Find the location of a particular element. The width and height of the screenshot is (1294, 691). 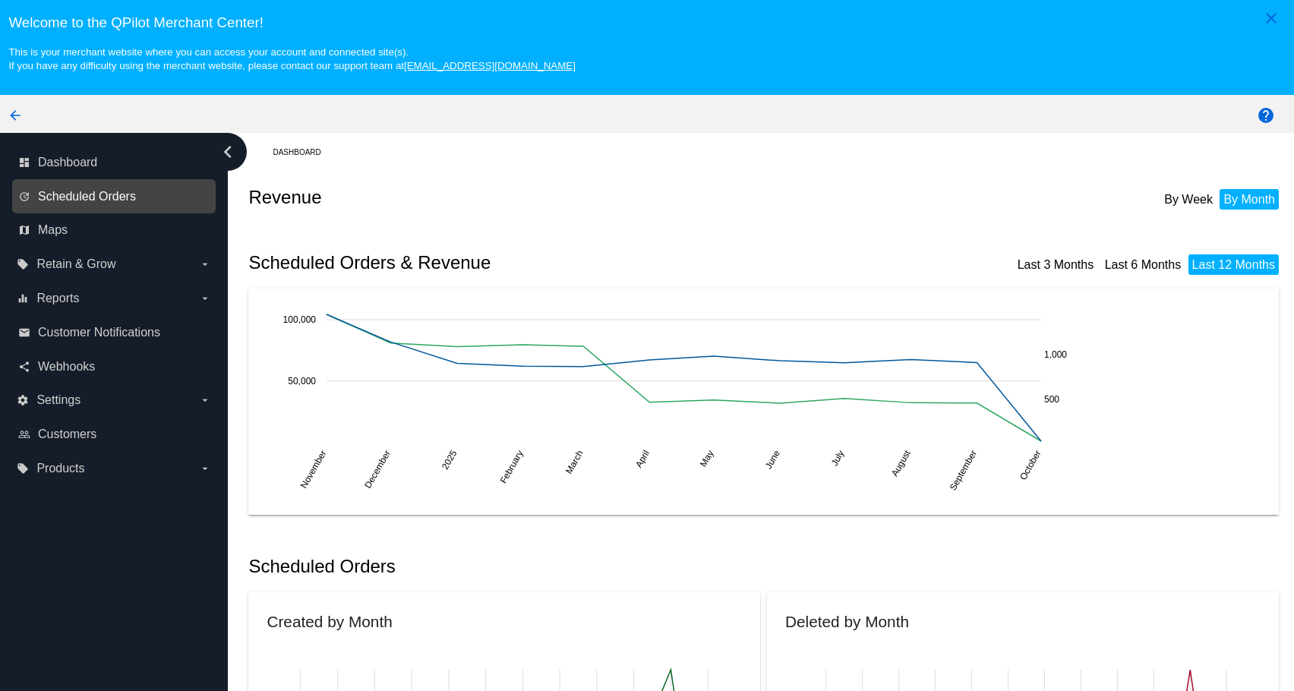

span: Maps is located at coordinates (52, 230).